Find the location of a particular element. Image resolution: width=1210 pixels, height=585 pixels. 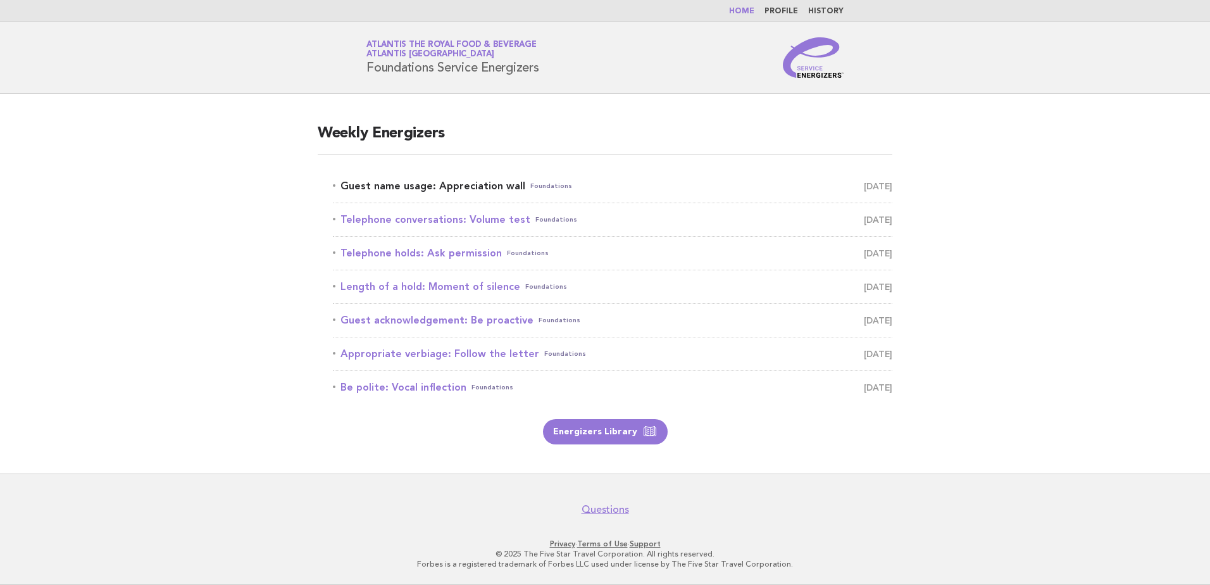

p: Forbes is a registered trademark of Forbes LLC used under license by The Five Star Travel Corpora... is located at coordinates (605, 564).